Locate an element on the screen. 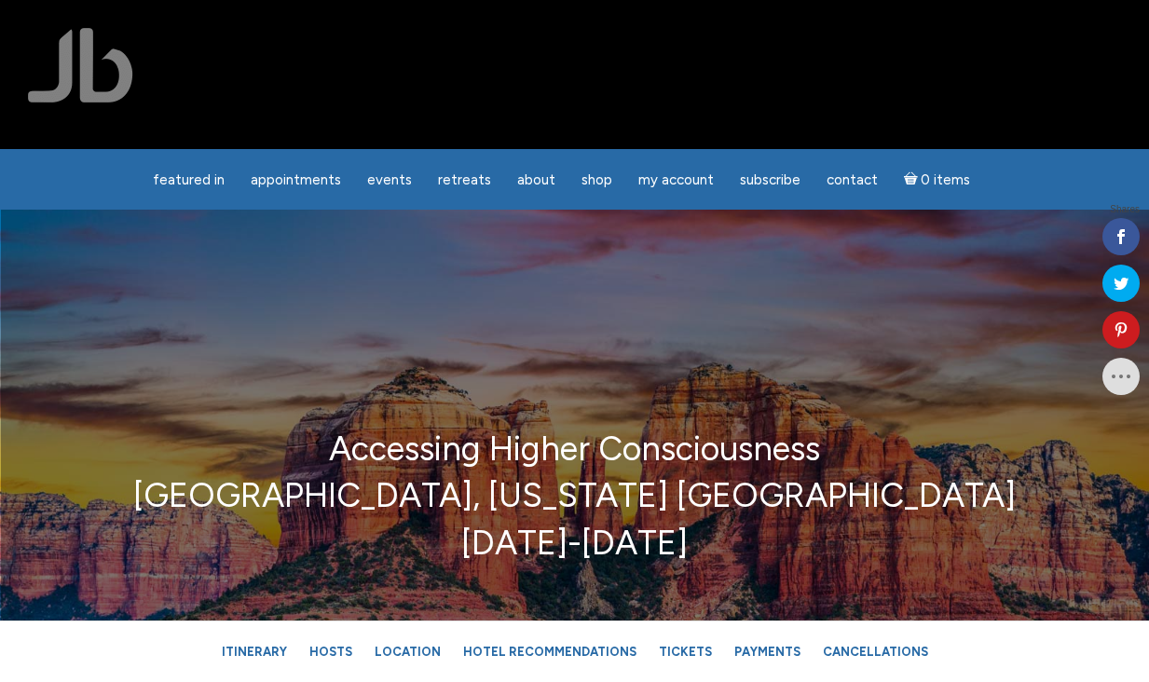 The image size is (1149, 682). span: Appointments is located at coordinates (295, 180).